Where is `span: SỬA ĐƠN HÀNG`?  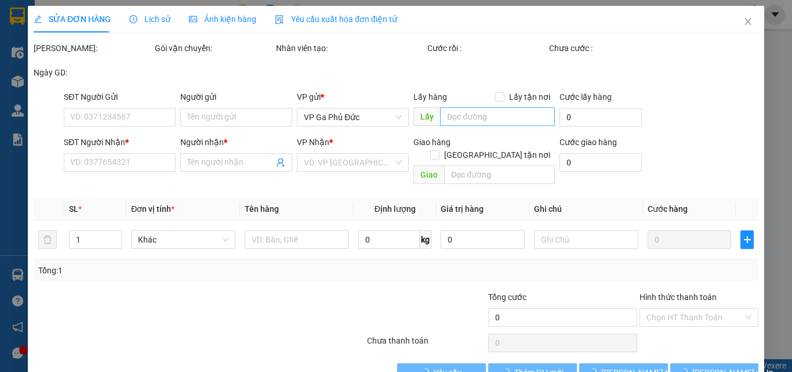 span: SỬA ĐƠN HÀNG is located at coordinates (72, 19).